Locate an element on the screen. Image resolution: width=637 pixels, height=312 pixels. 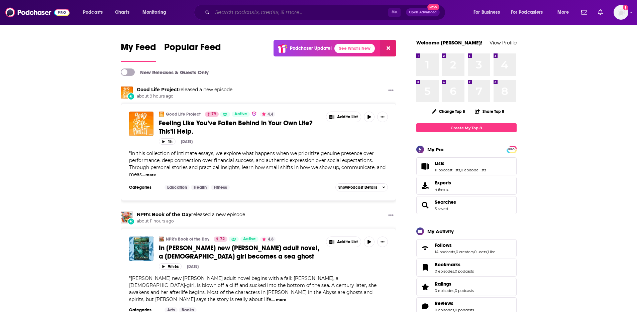
div: Search podcasts, credits, & more... is located at coordinates (326, 12).